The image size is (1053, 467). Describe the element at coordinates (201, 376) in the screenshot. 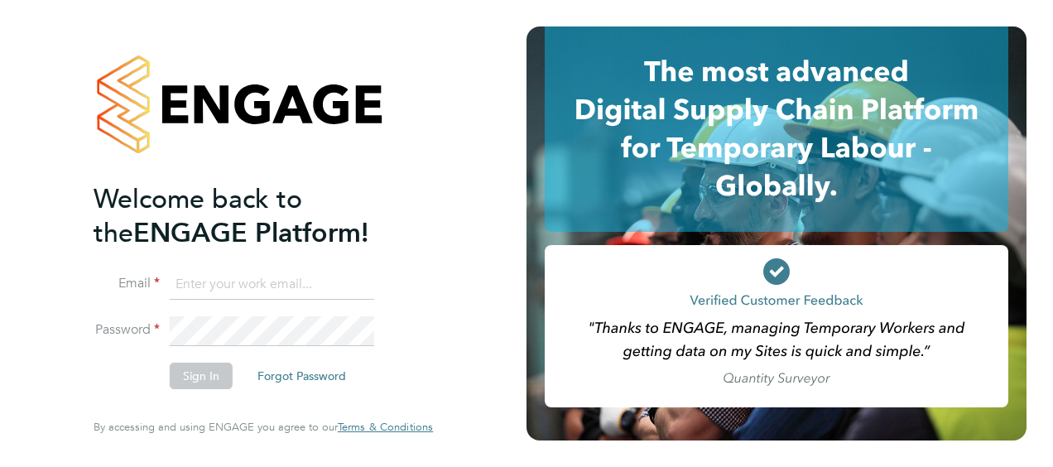

I see `button: Sign In` at that location.